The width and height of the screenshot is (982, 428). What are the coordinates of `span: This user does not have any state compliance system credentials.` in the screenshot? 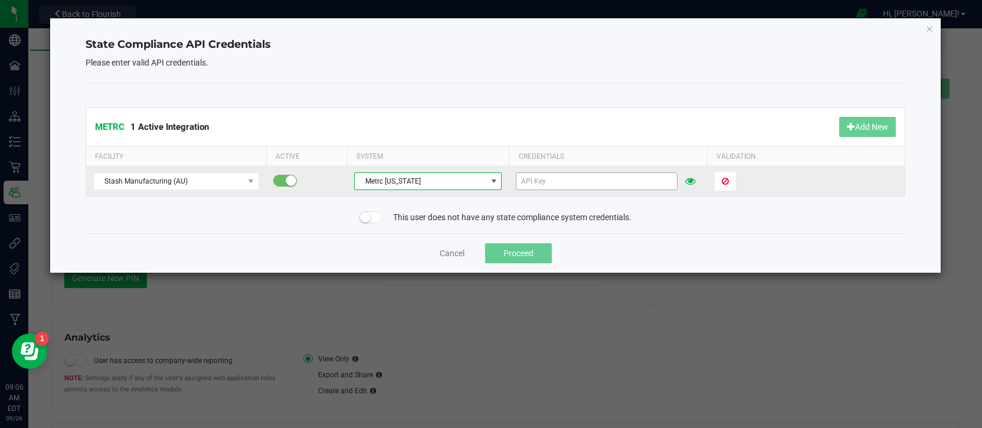 It's located at (512, 217).